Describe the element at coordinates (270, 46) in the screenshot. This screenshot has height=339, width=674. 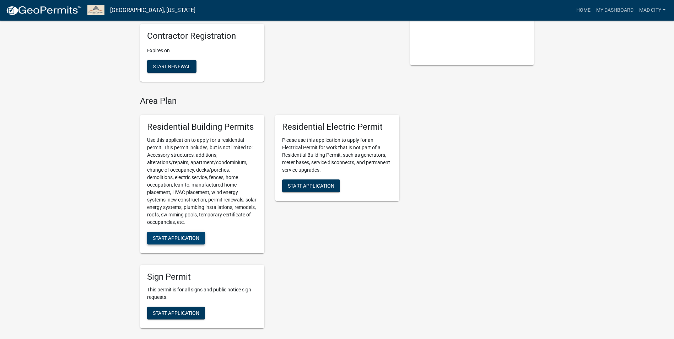
I see `wm-registration-list-section: My Contractor Registration Renewals` at that location.